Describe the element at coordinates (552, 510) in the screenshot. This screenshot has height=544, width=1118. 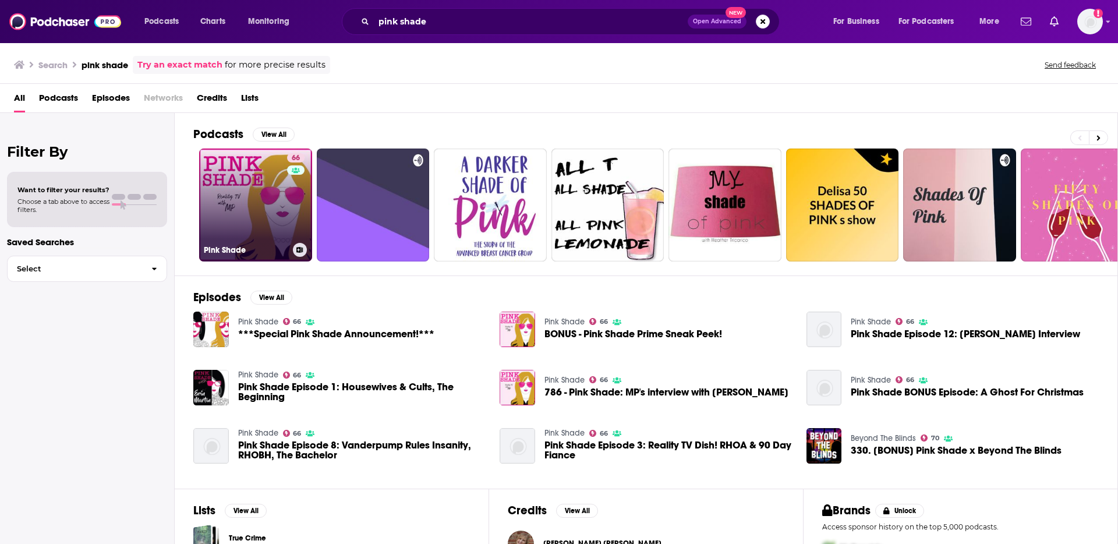
I see `a: CreditsView All` at that location.